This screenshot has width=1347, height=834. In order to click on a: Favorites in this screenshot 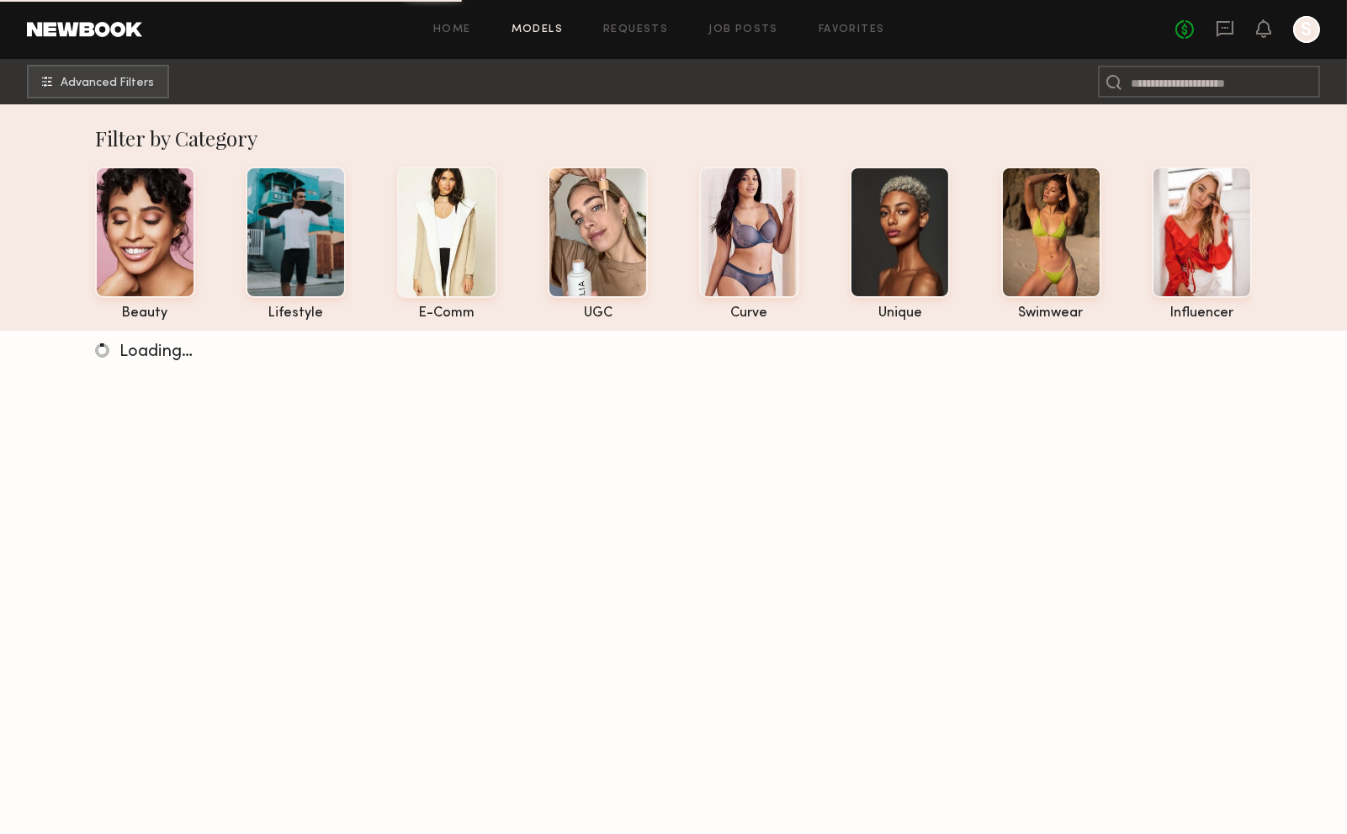, I will do `click(851, 29)`.